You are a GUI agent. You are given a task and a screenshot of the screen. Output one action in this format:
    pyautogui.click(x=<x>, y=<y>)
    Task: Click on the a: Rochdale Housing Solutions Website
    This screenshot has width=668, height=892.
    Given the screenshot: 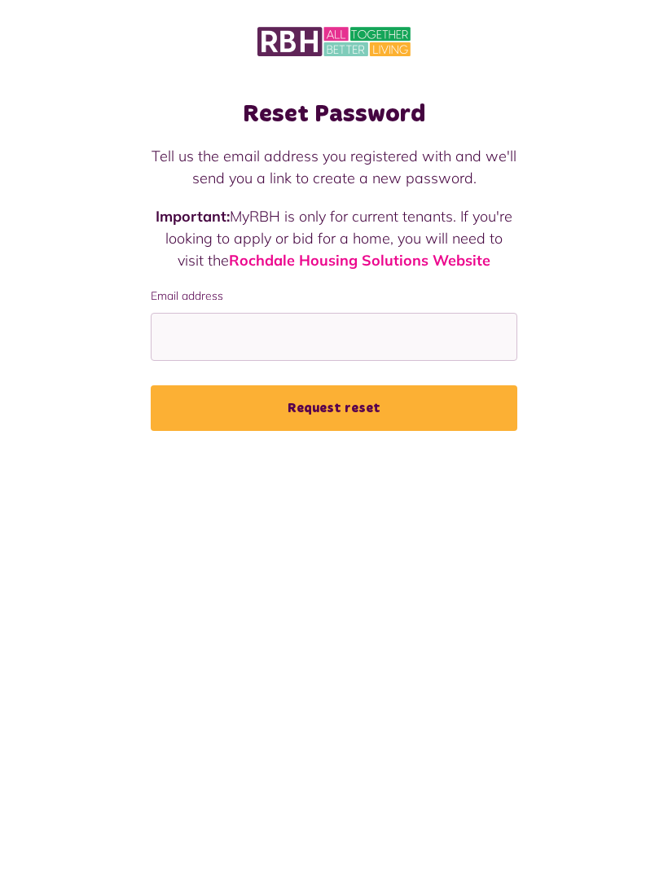 What is the action you would take?
    pyautogui.click(x=359, y=260)
    